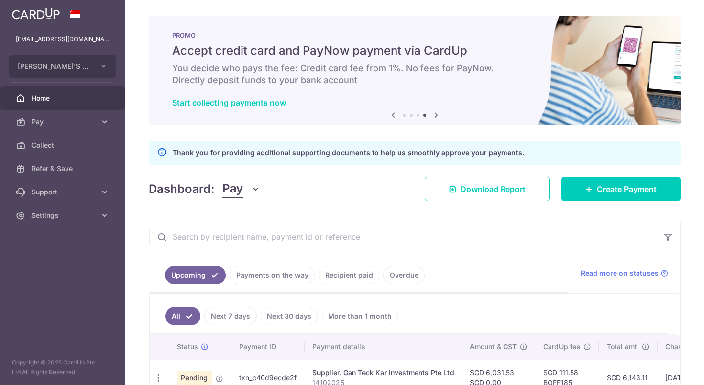  I want to click on span: Read more on statuses, so click(619, 273).